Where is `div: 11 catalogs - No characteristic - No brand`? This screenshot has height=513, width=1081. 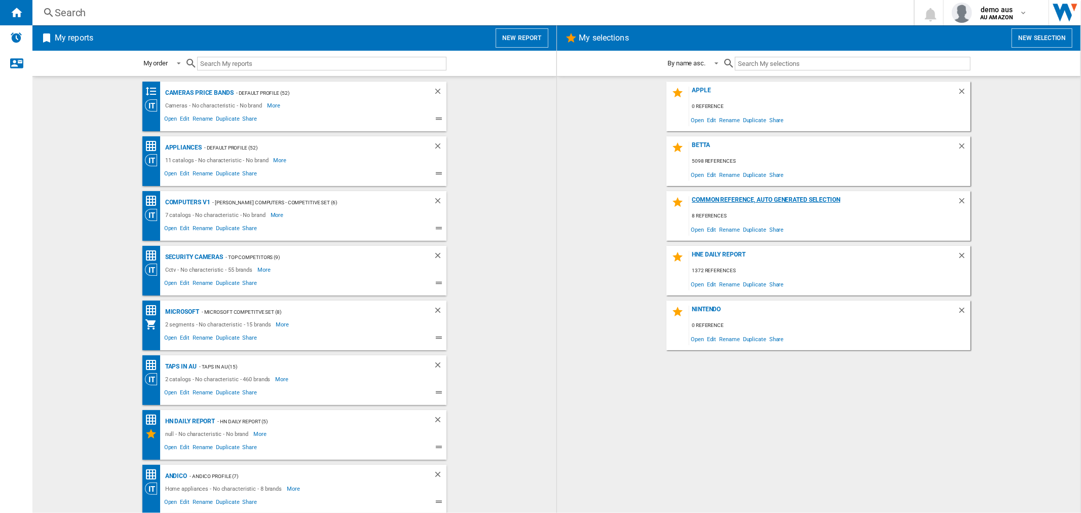 div: 11 catalogs - No characteristic - No brand is located at coordinates (218, 160).